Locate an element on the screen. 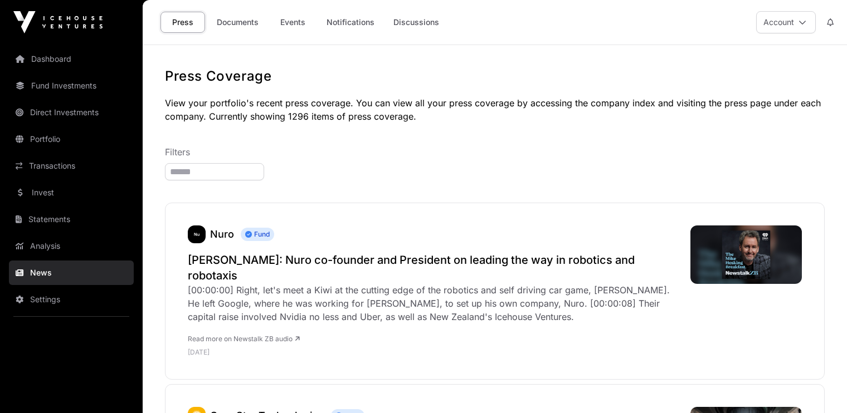  a: Read more on Newstalk ZB audio is located at coordinates (244, 339).